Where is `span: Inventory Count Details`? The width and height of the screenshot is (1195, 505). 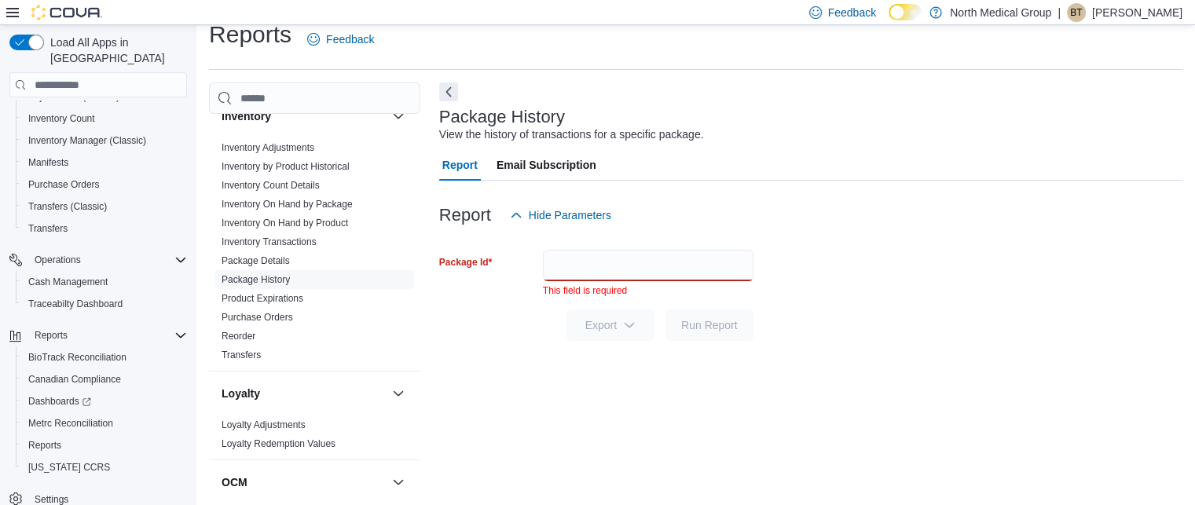
span: Inventory Count Details is located at coordinates (270, 185).